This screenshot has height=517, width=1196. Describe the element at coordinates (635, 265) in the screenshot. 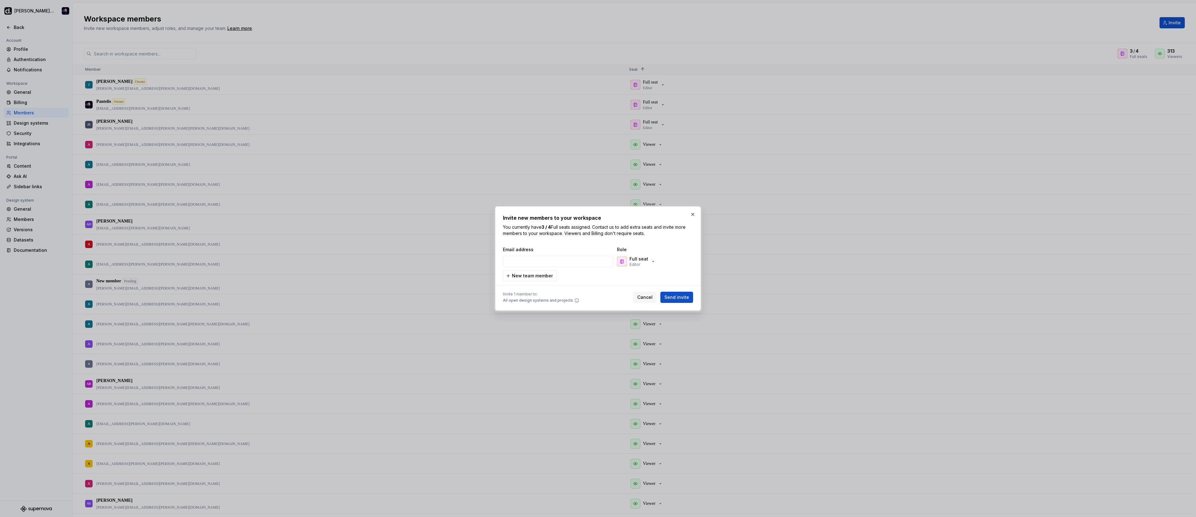

I see `p: Editor` at that location.